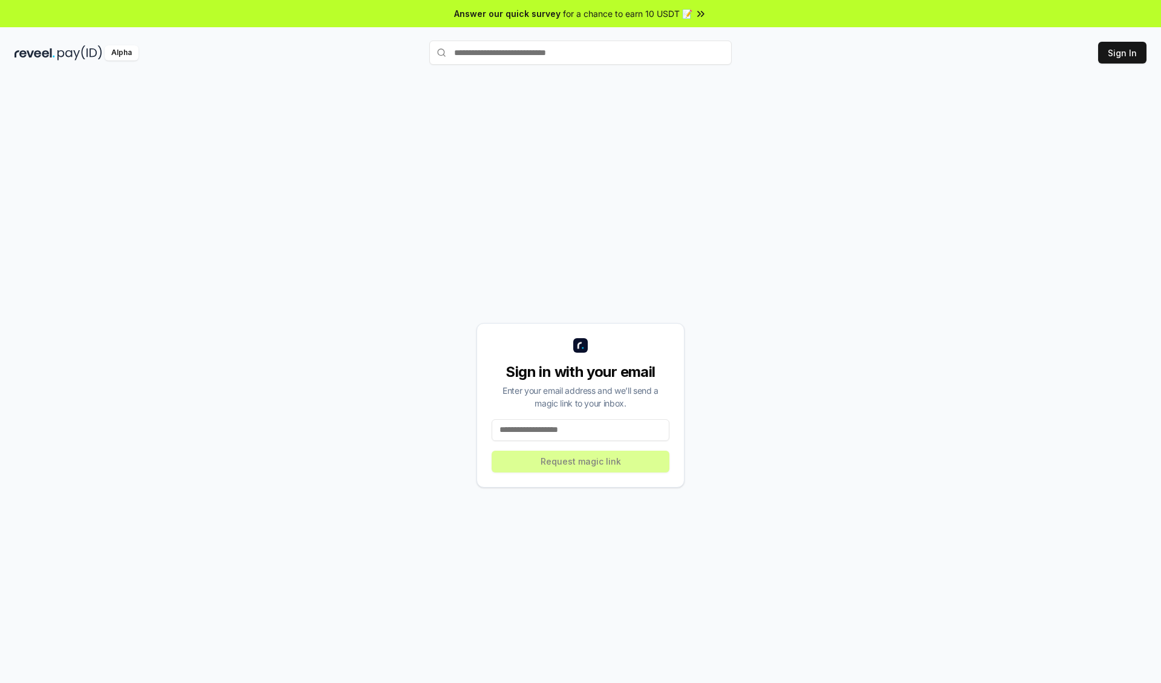 The height and width of the screenshot is (683, 1161). Describe the element at coordinates (34, 53) in the screenshot. I see `img: reveel_dark` at that location.